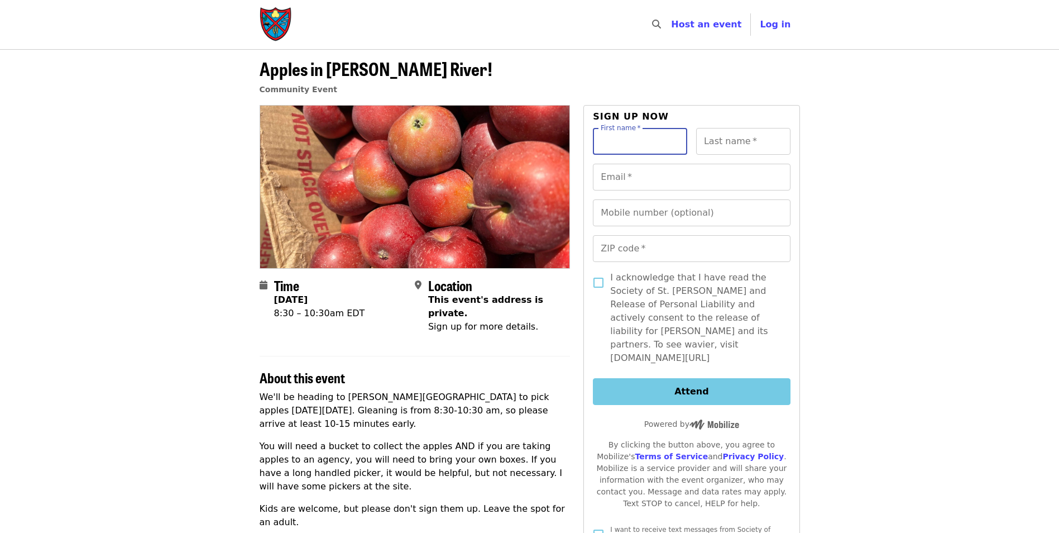  What do you see at coordinates (656, 24) in the screenshot?
I see `i: search icon` at bounding box center [656, 24].